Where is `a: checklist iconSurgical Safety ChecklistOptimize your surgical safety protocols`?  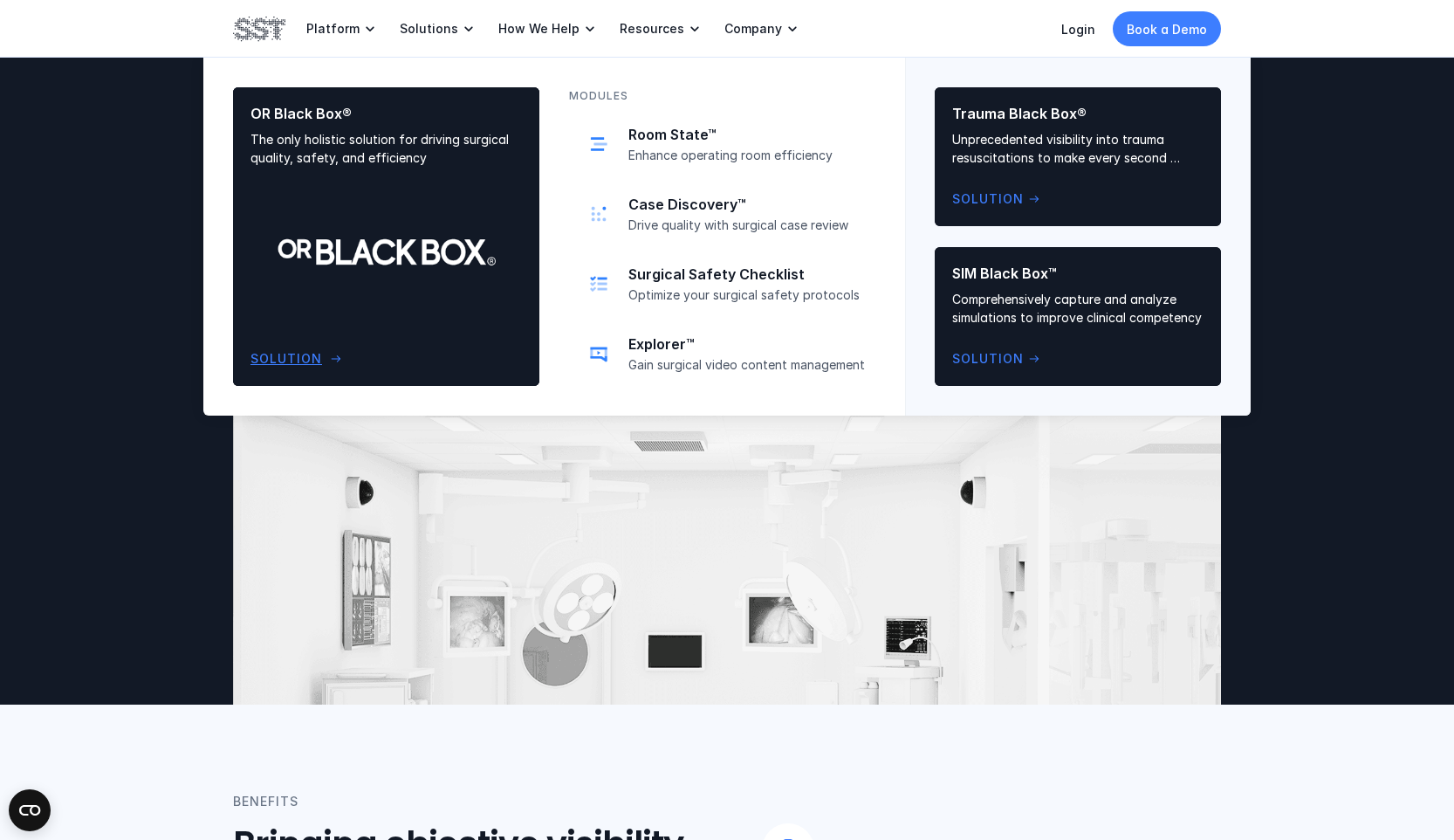
a: checklist iconSurgical Safety ChecklistOptimize your surgical safety protocols is located at coordinates (722, 284).